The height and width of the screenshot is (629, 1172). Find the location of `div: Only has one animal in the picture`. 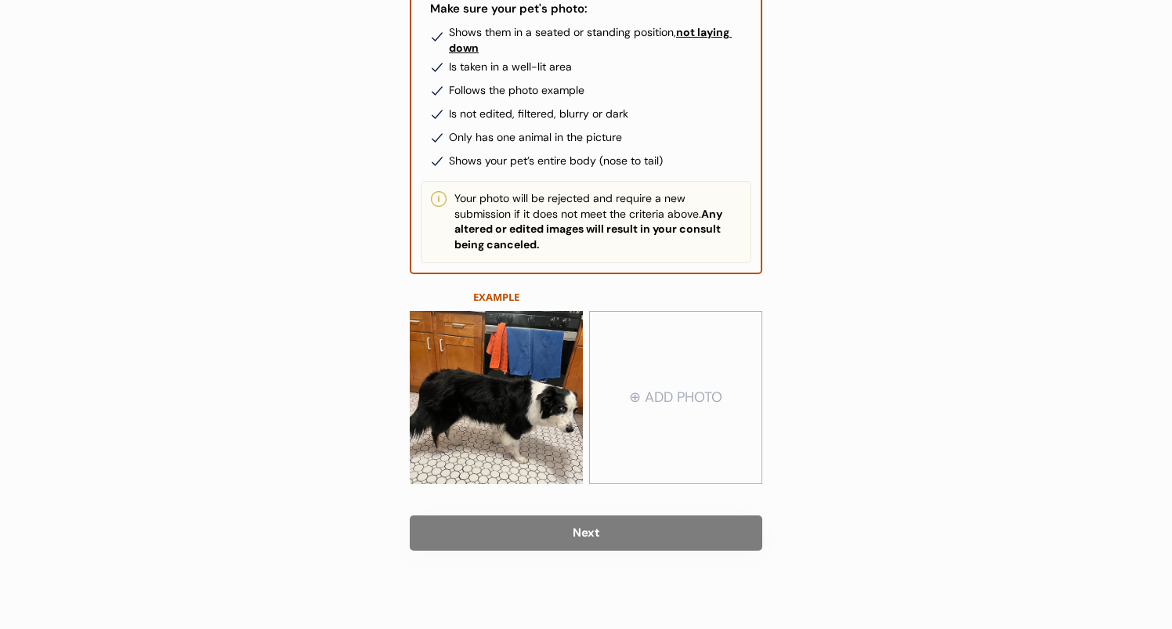

div: Only has one animal in the picture is located at coordinates (600, 138).